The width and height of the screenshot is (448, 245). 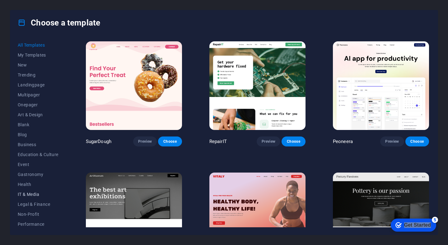 What do you see at coordinates (32, 10) in the screenshot?
I see `div: Get Started` at bounding box center [32, 10].